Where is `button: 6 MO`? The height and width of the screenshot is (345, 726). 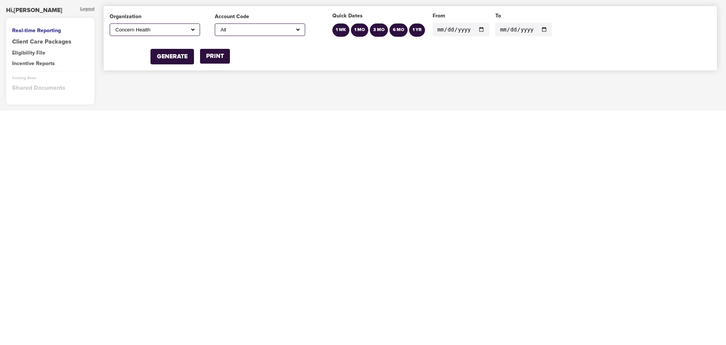 button: 6 MO is located at coordinates (399, 30).